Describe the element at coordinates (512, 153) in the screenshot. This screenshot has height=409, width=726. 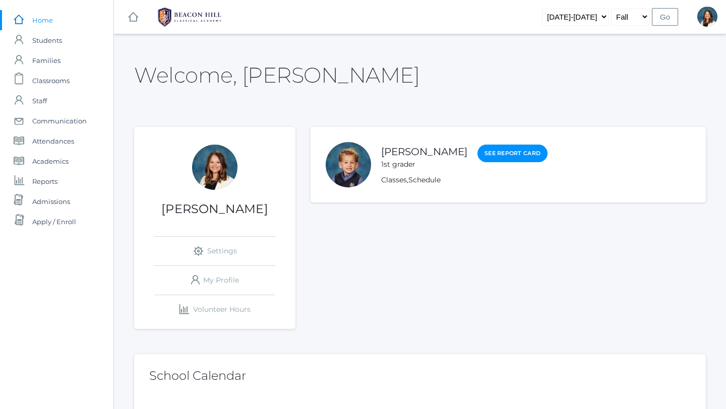
I see `a: See Report Card` at that location.